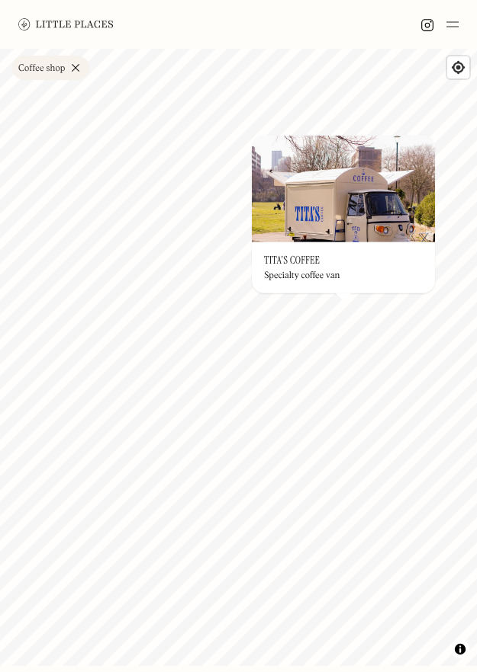 This screenshot has height=672, width=477. What do you see at coordinates (460, 650) in the screenshot?
I see `button: Toggle attribution` at bounding box center [460, 650].